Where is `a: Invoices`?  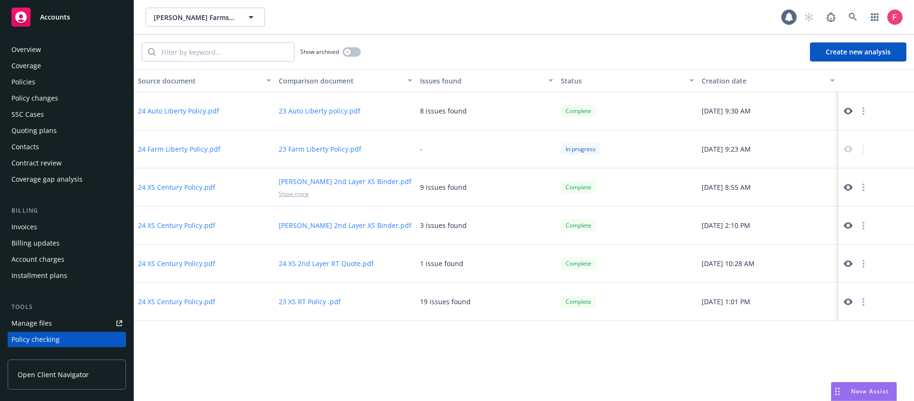
a: Invoices is located at coordinates (67, 227).